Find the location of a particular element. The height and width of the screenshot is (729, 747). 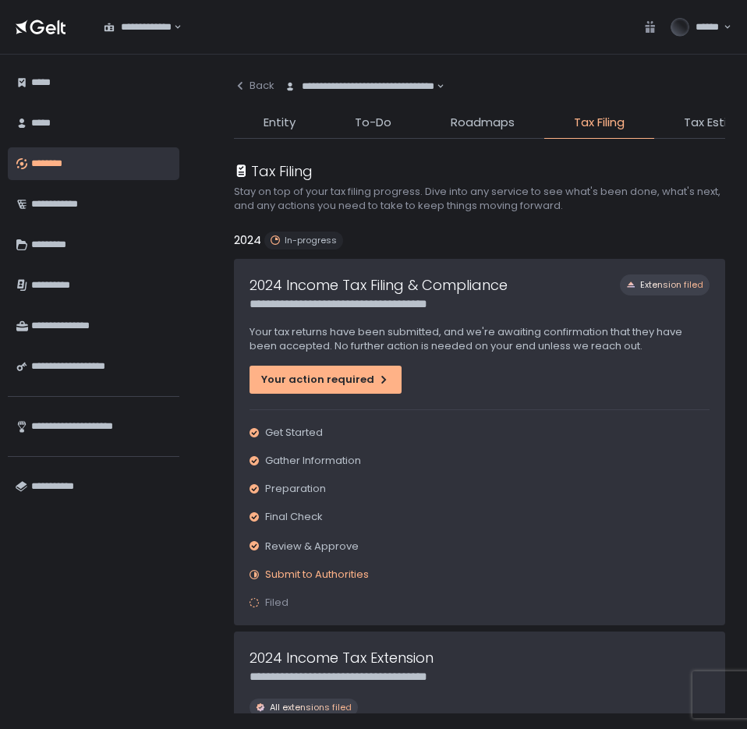

h2: 2024 is located at coordinates (247, 240).